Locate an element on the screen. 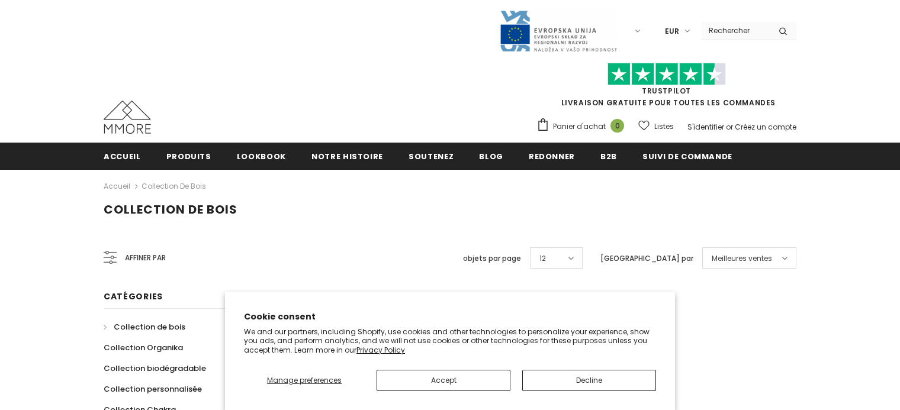 This screenshot has height=410, width=900. span: Collection biodégradable is located at coordinates (155, 368).